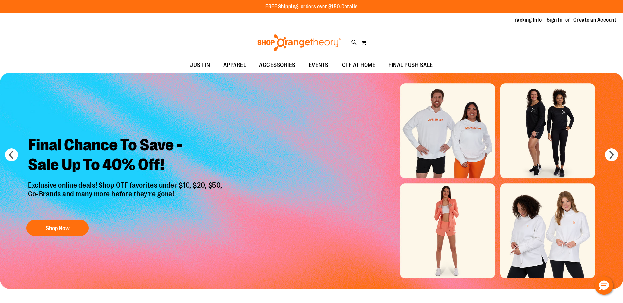 Image resolution: width=623 pixels, height=303 pixels. Describe the element at coordinates (595, 20) in the screenshot. I see `a: Create an Account` at that location.